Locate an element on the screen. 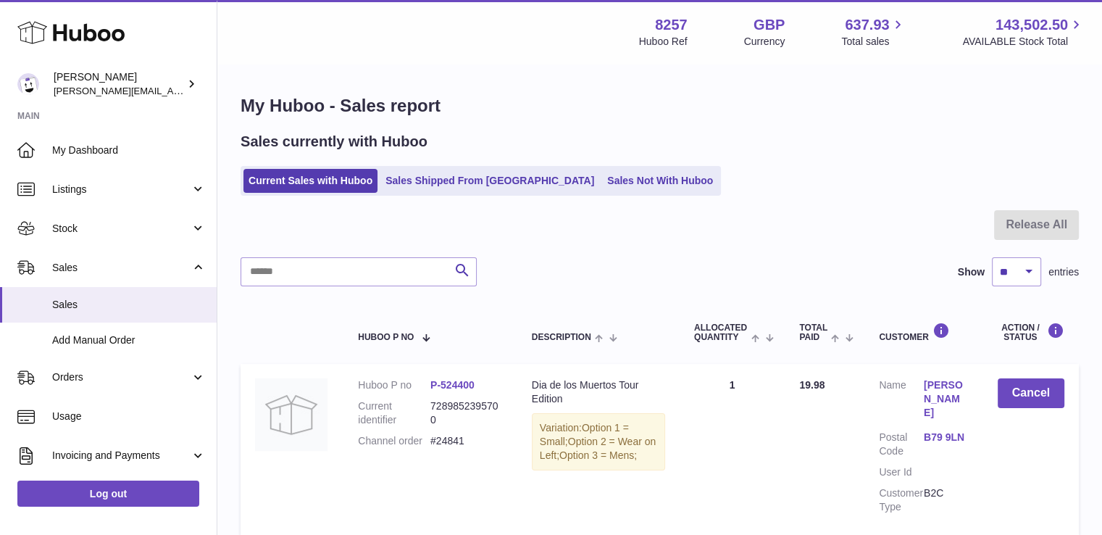 This screenshot has height=535, width=1102. dt: Huboo P no is located at coordinates (394, 385).